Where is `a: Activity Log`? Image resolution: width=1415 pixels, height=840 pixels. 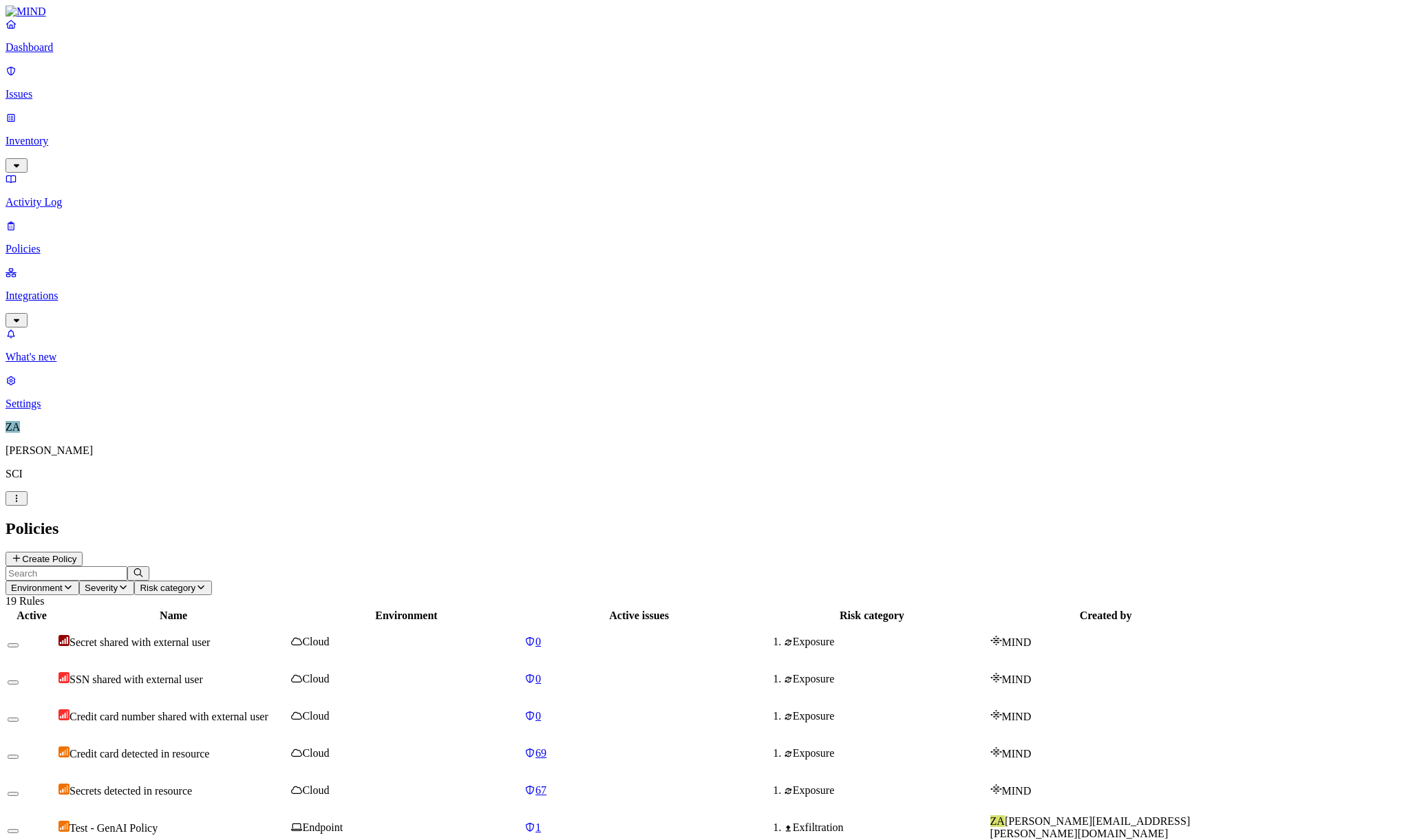
a: Activity Log is located at coordinates (708, 190).